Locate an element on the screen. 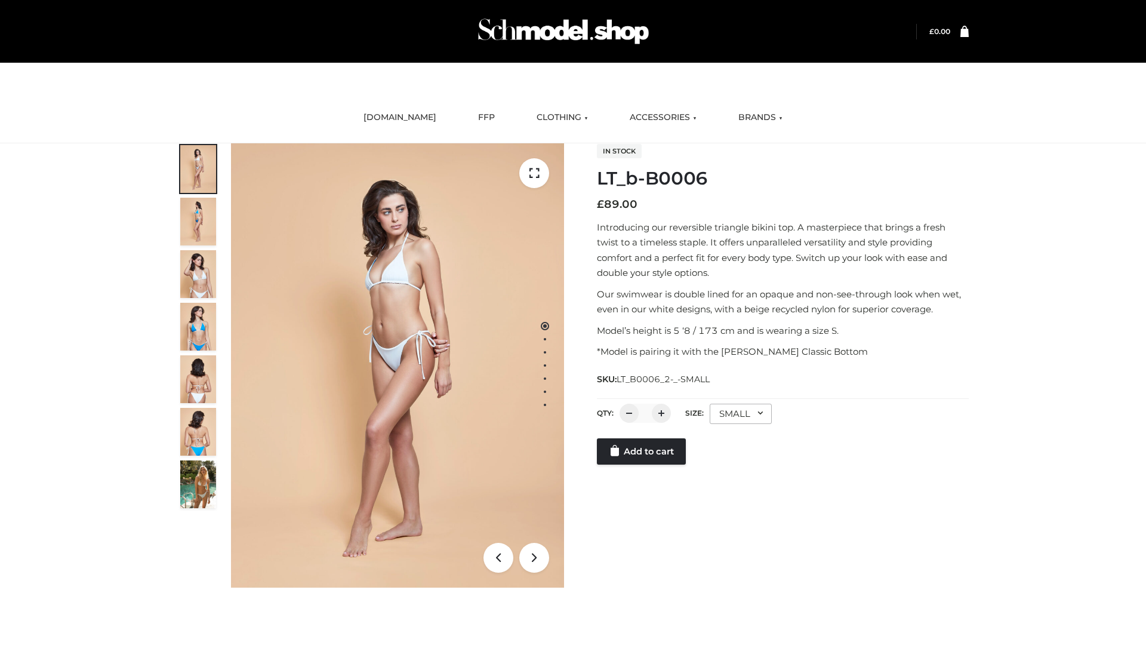 The image size is (1146, 645). img: ArielClassicBikiniTop_CloudNine_AzureSky_OW114ECO_1 is located at coordinates (398, 365).